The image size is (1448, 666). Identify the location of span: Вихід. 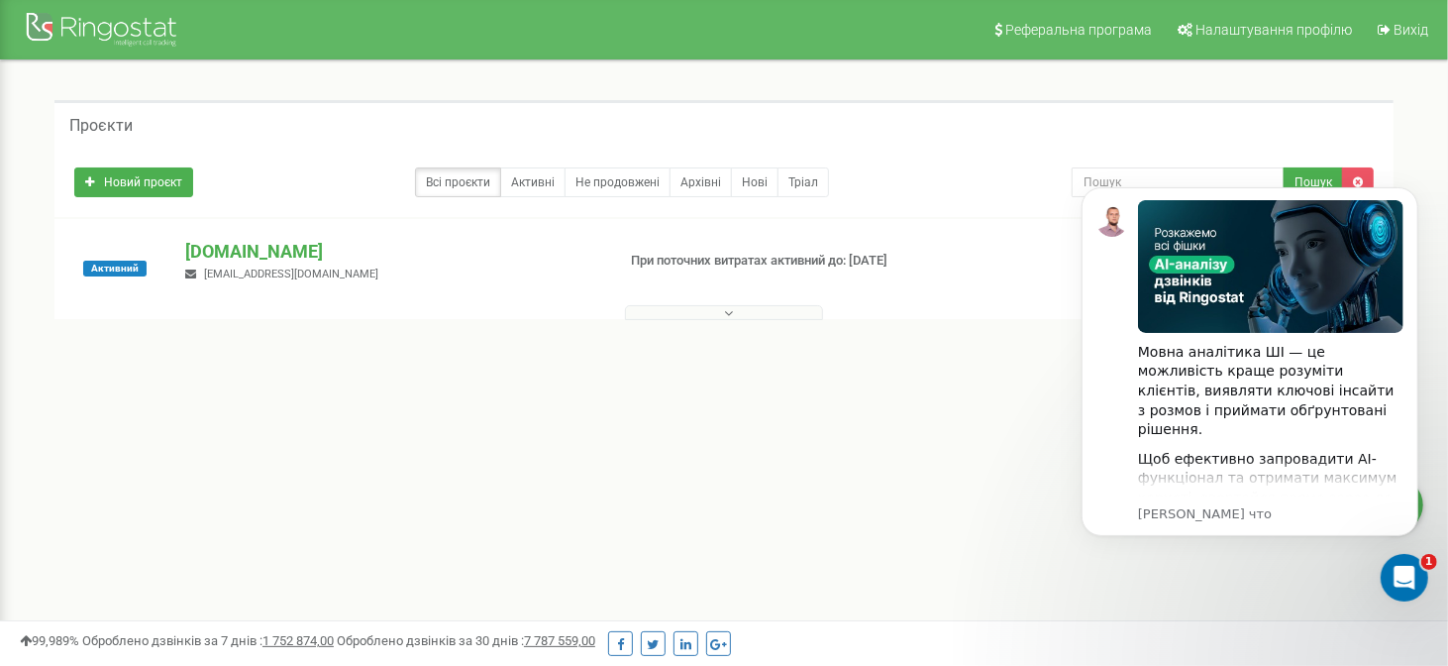
(1410, 30).